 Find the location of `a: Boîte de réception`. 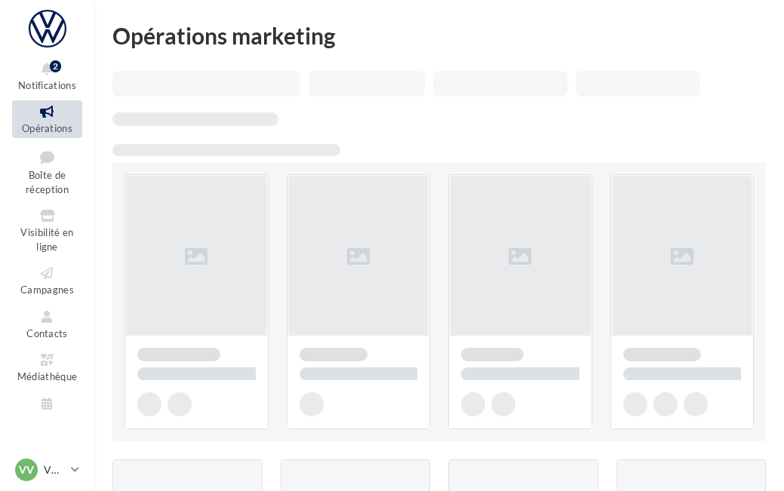

a: Boîte de réception is located at coordinates (47, 171).